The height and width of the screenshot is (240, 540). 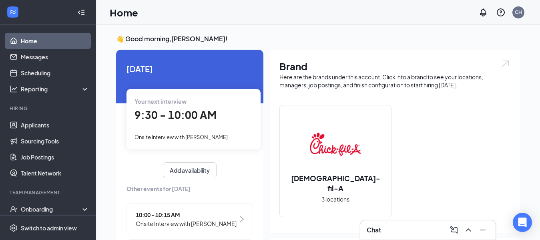 What do you see at coordinates (336, 144) in the screenshot?
I see `img: Chick-fil-A` at bounding box center [336, 144].